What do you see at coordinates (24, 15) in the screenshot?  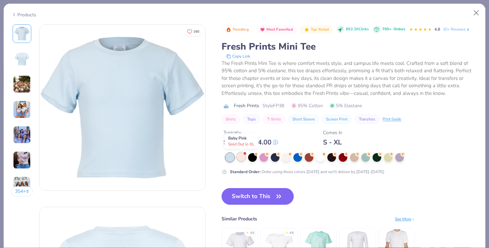 I see `div: Products` at bounding box center [24, 15].